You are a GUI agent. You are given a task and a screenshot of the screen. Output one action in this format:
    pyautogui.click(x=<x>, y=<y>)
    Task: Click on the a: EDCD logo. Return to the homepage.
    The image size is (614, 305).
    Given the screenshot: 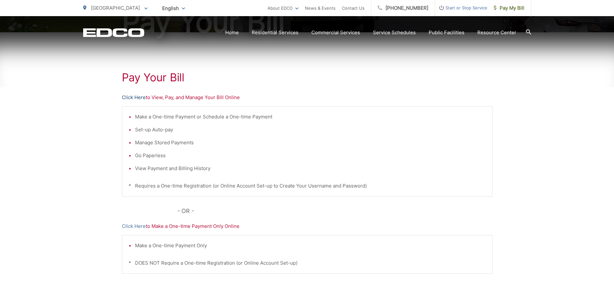 What is the action you would take?
    pyautogui.click(x=114, y=33)
    